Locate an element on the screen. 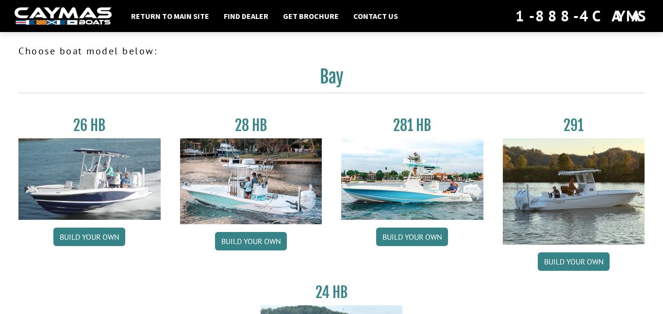 This screenshot has width=663, height=314. img: white-logo-c9c8dbefe5ff5ceceb0f0178aa75bf4bb51f6bca0971e226c86eb53dfe498488.png is located at coordinates (63, 16).